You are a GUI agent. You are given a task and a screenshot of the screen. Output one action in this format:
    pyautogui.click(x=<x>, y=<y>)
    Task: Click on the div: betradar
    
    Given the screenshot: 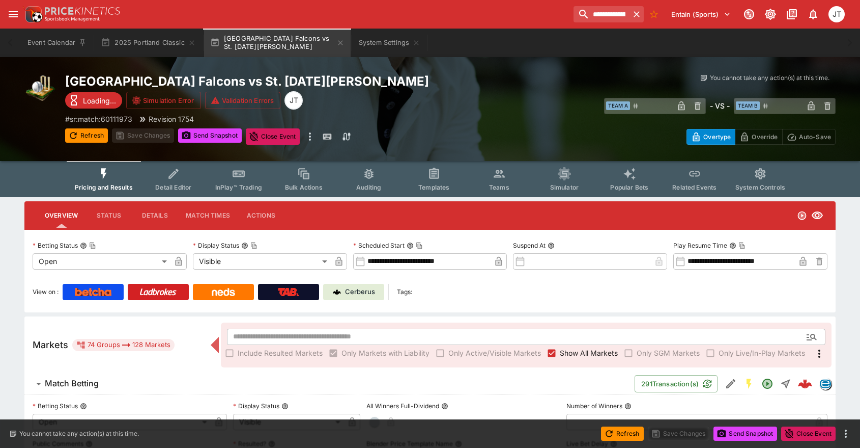 What is the action you would take?
    pyautogui.click(x=826, y=383)
    